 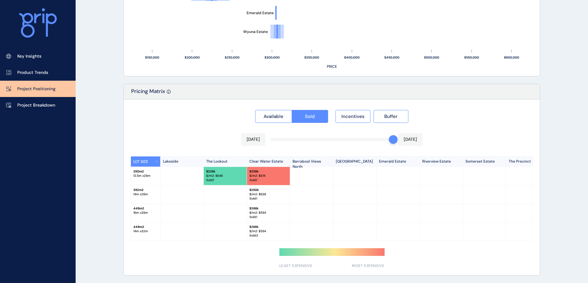 What do you see at coordinates (296, 266) in the screenshot?
I see `span: LEAST EXPENSIVE` at bounding box center [296, 266].